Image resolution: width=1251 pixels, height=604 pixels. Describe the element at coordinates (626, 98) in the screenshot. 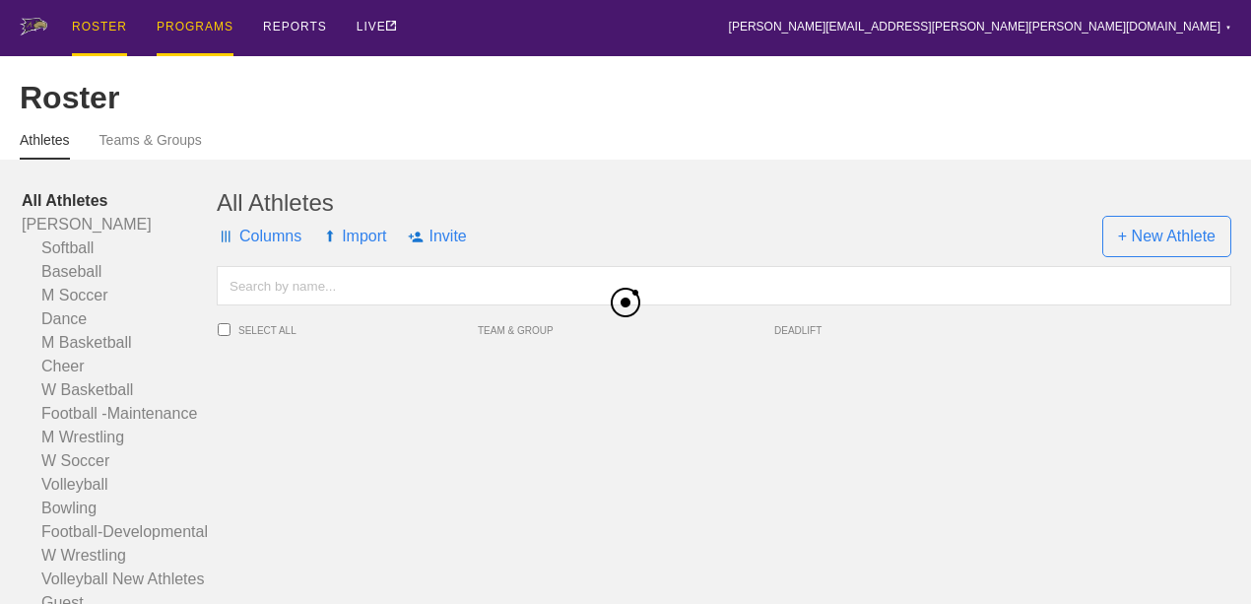

I see `div: Roster` at that location.